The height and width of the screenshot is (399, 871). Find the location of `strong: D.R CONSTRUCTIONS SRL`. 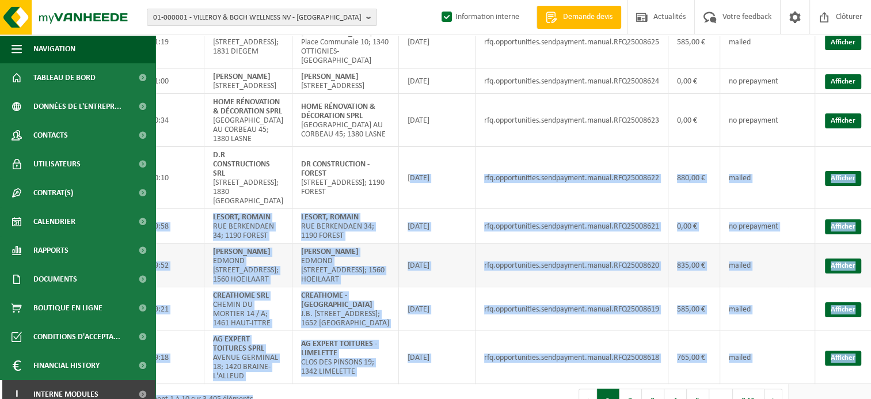

strong: D.R CONSTRUCTIONS SRL is located at coordinates (241, 164).